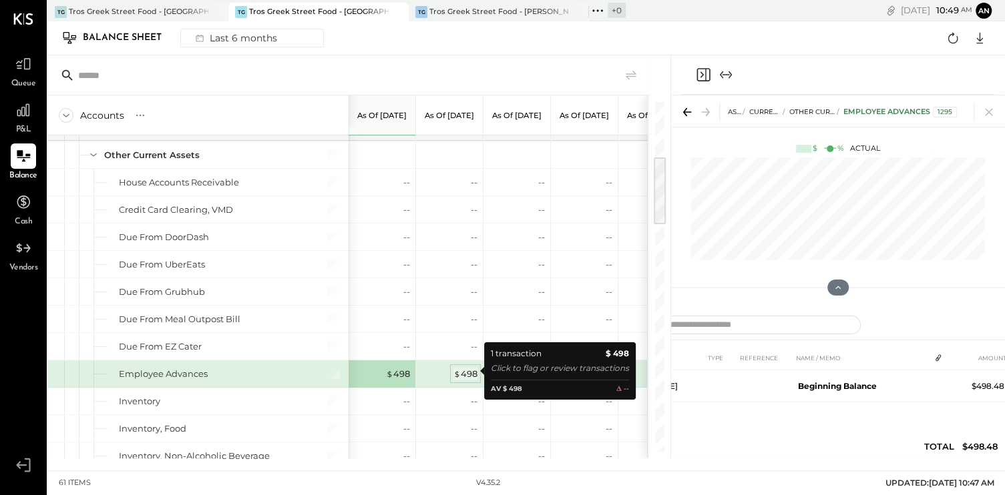 The width and height of the screenshot is (1005, 495). What do you see at coordinates (891, 10) in the screenshot?
I see `div: copy link` at bounding box center [891, 10].